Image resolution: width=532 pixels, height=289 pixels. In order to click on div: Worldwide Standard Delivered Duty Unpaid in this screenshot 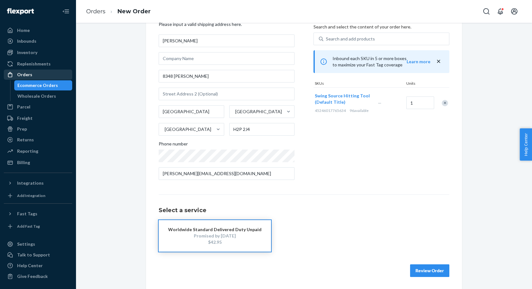, I will do `click(215, 230)`.